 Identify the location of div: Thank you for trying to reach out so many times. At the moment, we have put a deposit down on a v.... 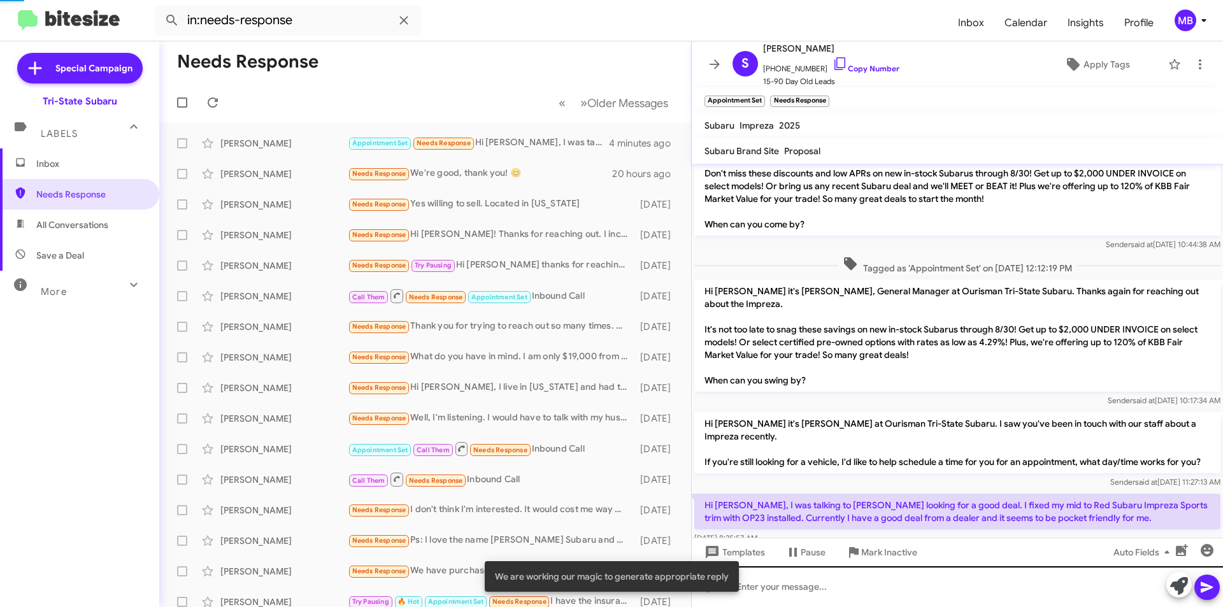
(491, 326).